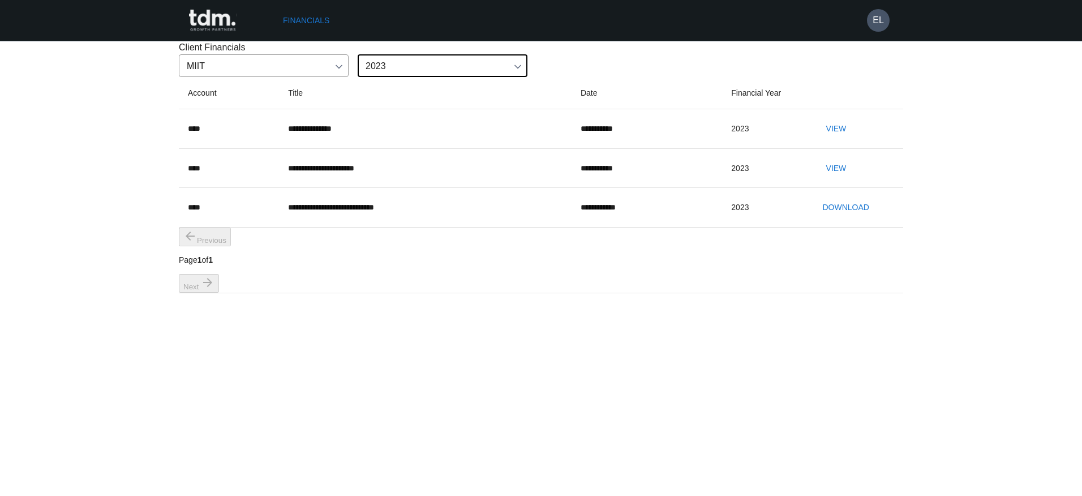 Image resolution: width=1082 pixels, height=496 pixels. Describe the element at coordinates (765, 93) in the screenshot. I see `th: Financial Year` at that location.